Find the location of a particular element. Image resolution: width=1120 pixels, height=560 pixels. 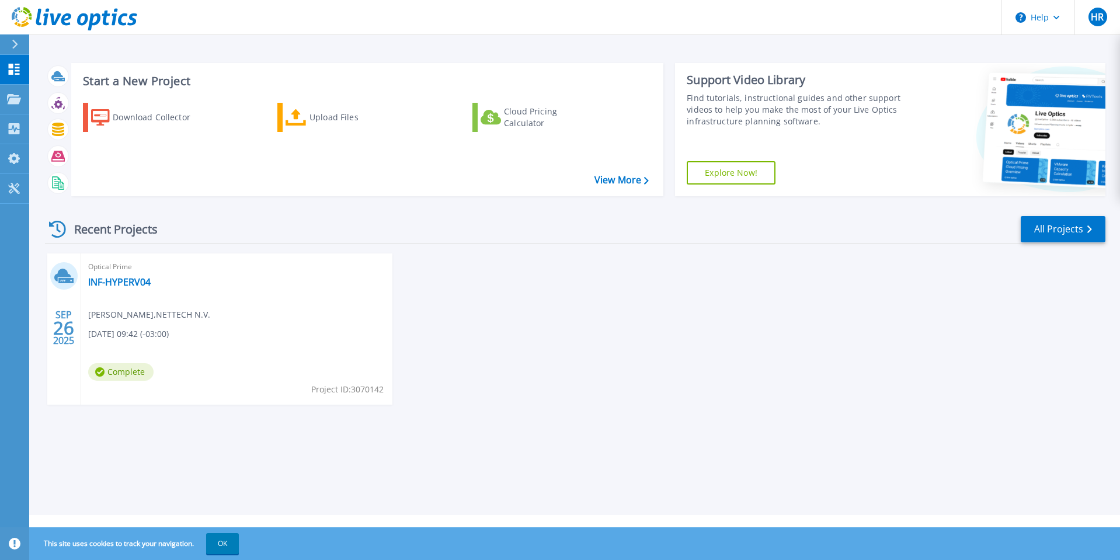

h3: Start a New Project is located at coordinates (365, 81).